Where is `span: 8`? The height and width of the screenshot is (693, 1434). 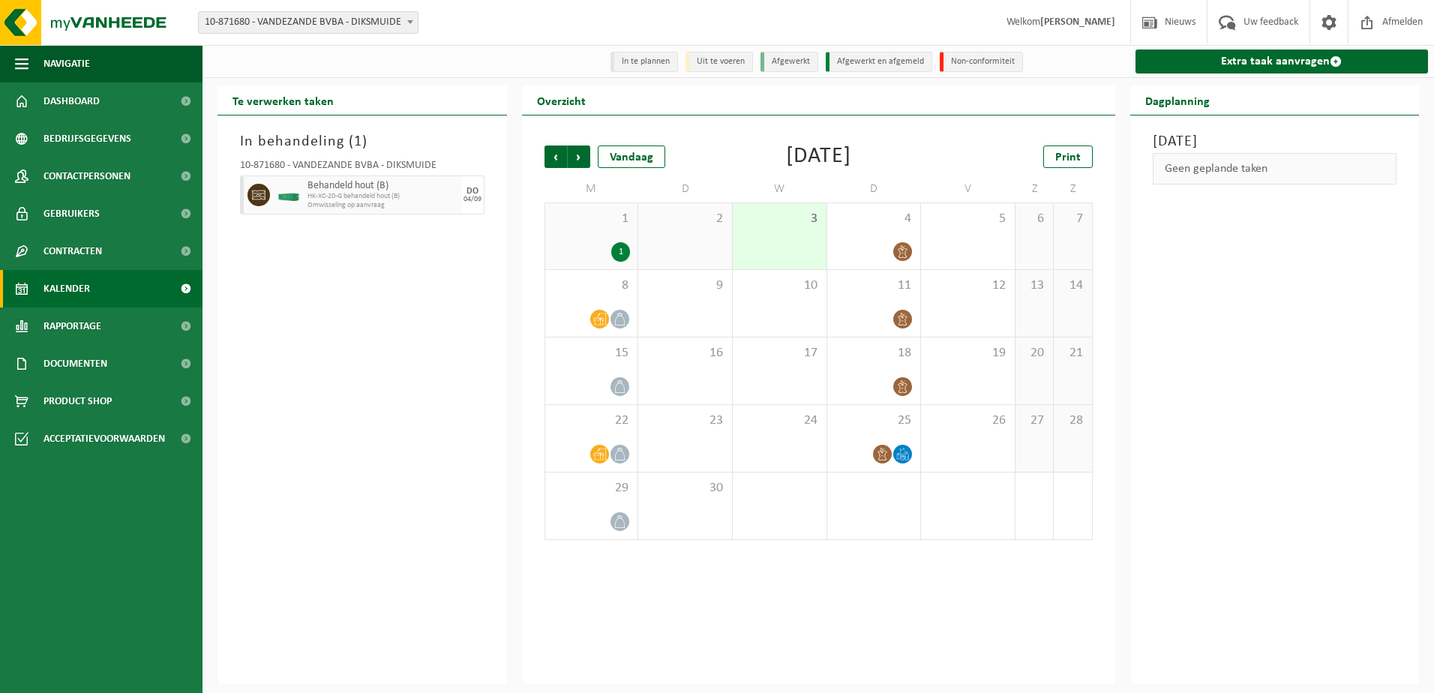 span: 8 is located at coordinates (592, 286).